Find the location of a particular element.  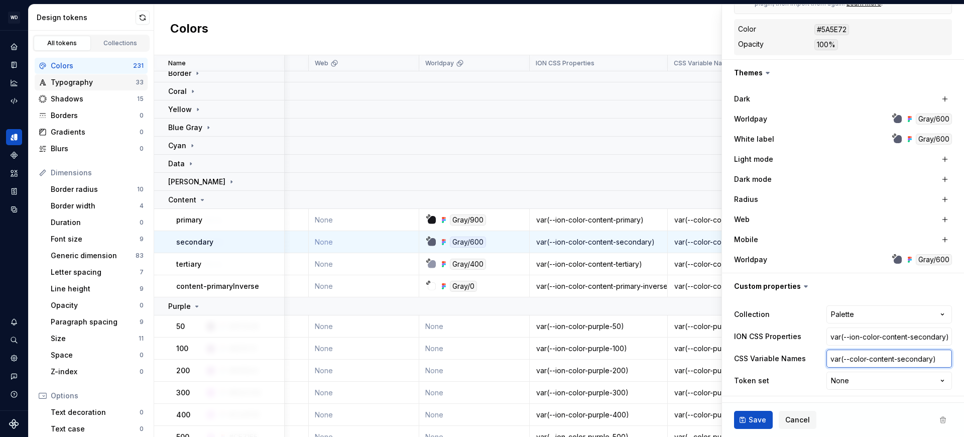

div: Components is located at coordinates (14, 155).